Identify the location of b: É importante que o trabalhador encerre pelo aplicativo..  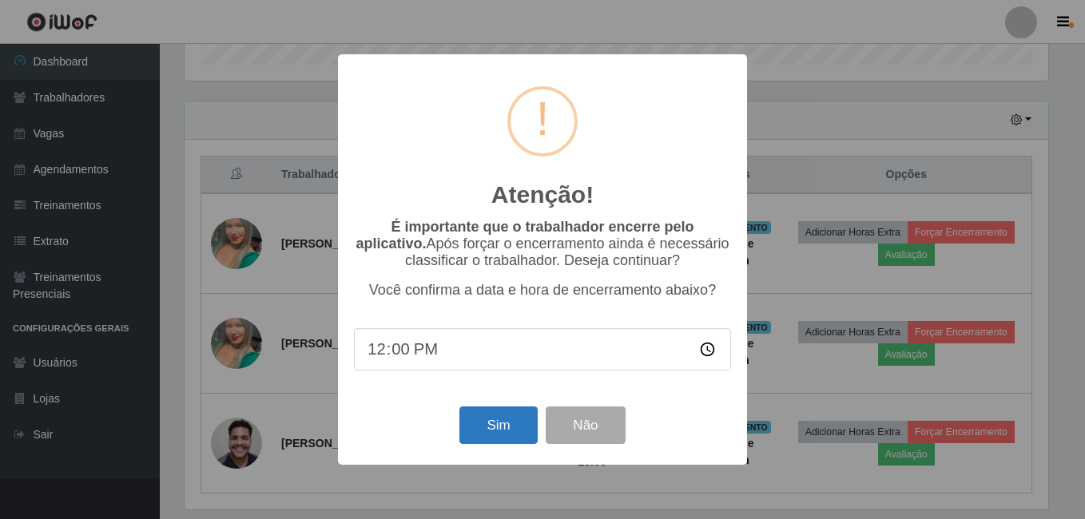
(524, 235).